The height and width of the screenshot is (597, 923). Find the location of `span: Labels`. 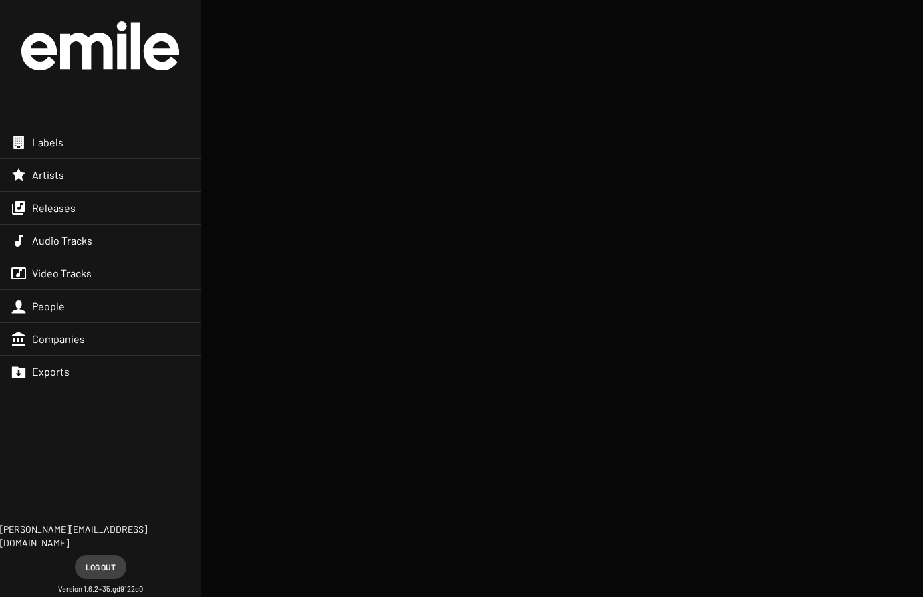

span: Labels is located at coordinates (47, 142).